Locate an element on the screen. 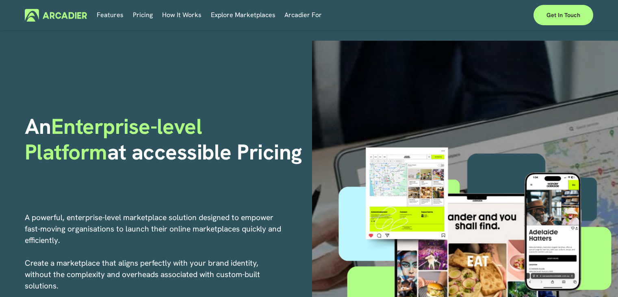 This screenshot has width=618, height=297. a: Pricing is located at coordinates (143, 15).